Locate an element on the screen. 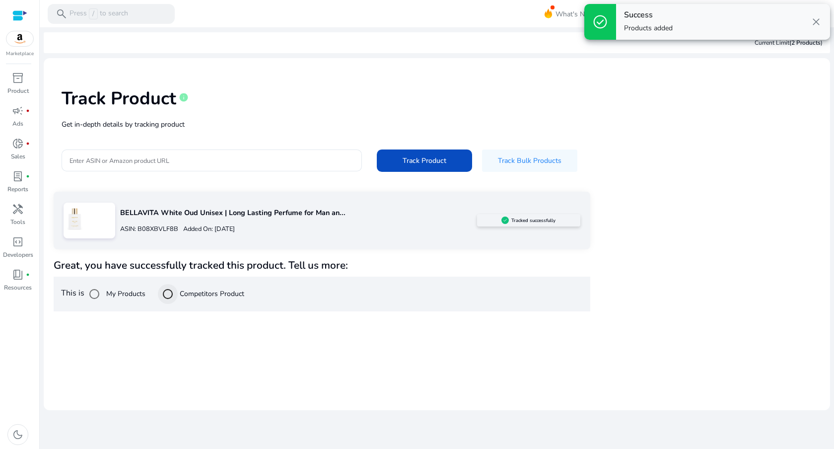 This screenshot has height=449, width=834. p: Developers is located at coordinates (18, 255).